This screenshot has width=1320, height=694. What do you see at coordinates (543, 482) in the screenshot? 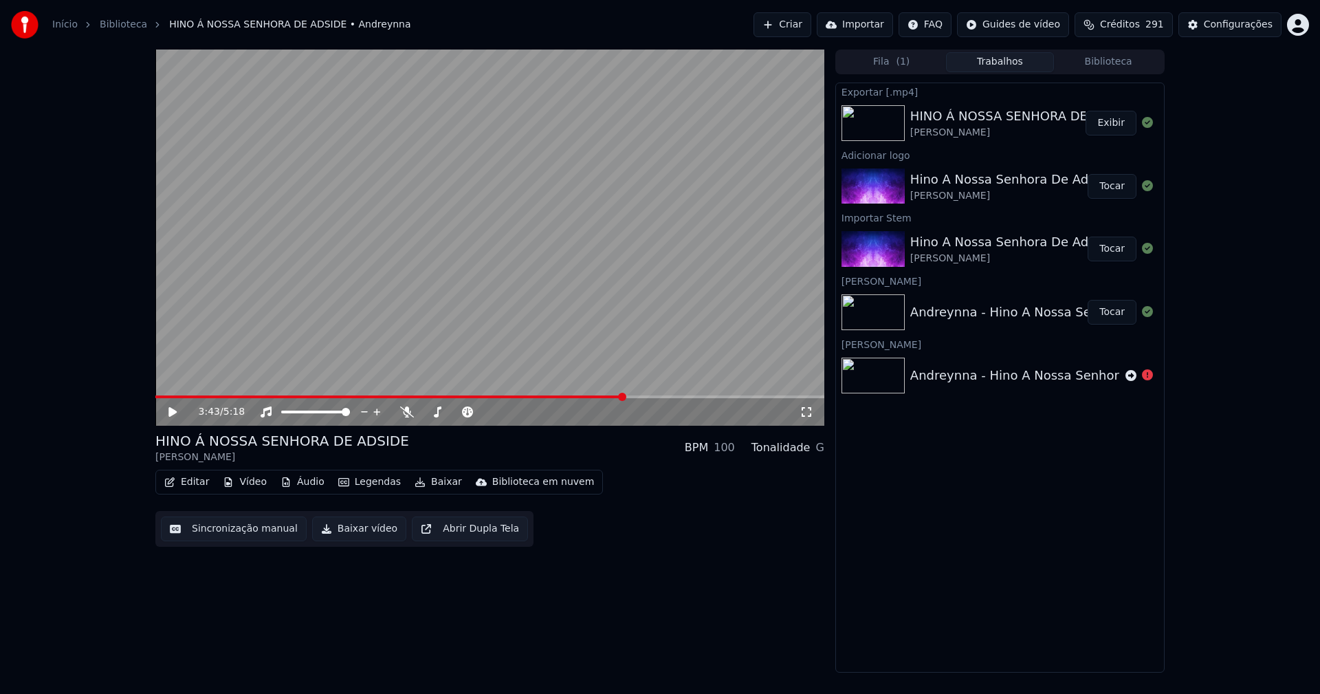
I see `div: Biblioteca em nuvem` at bounding box center [543, 482].